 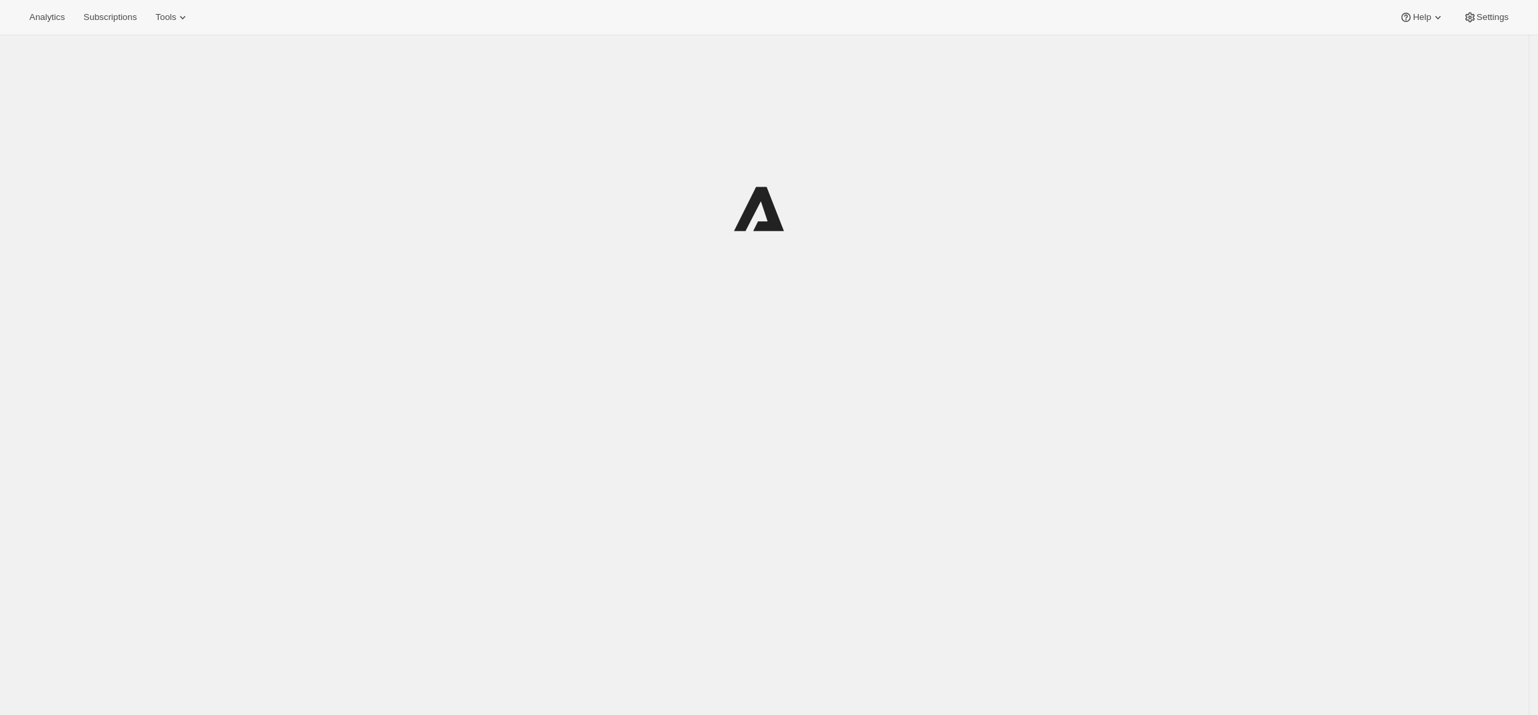 What do you see at coordinates (47, 17) in the screenshot?
I see `span: Analytics` at bounding box center [47, 17].